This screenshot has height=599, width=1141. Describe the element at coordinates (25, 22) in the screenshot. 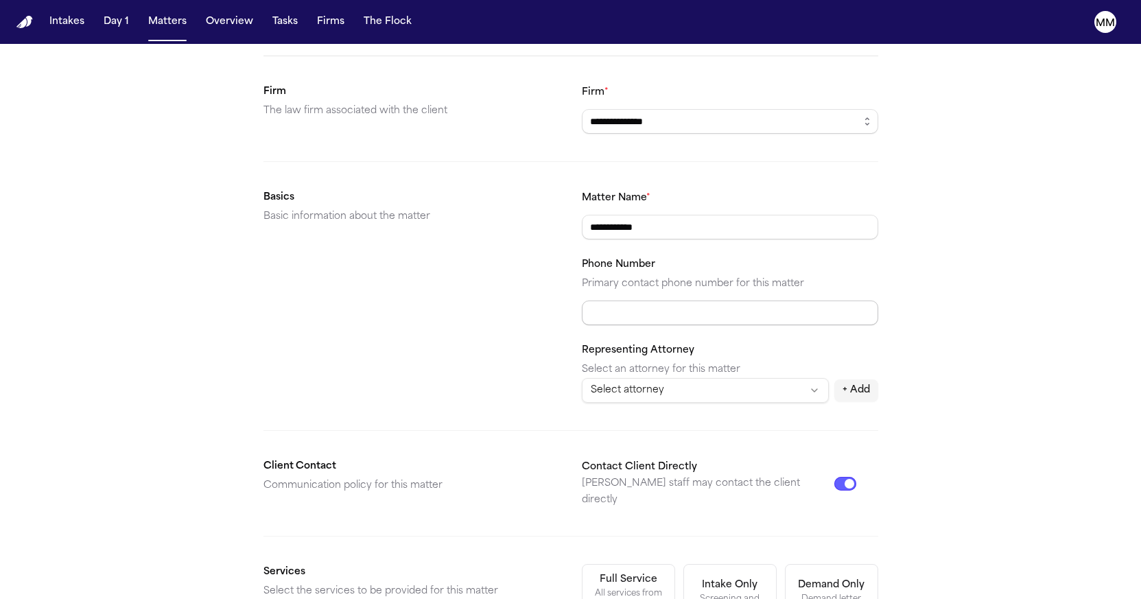

I see `a: Home` at that location.